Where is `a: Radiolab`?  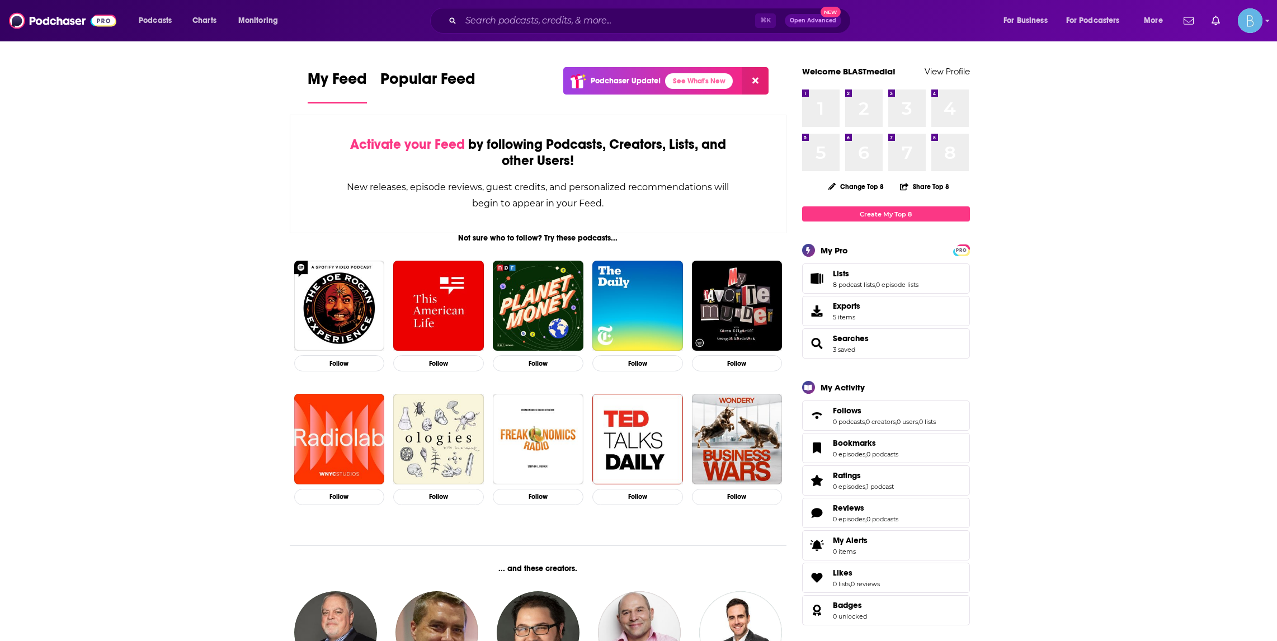 a: Radiolab is located at coordinates (339, 439).